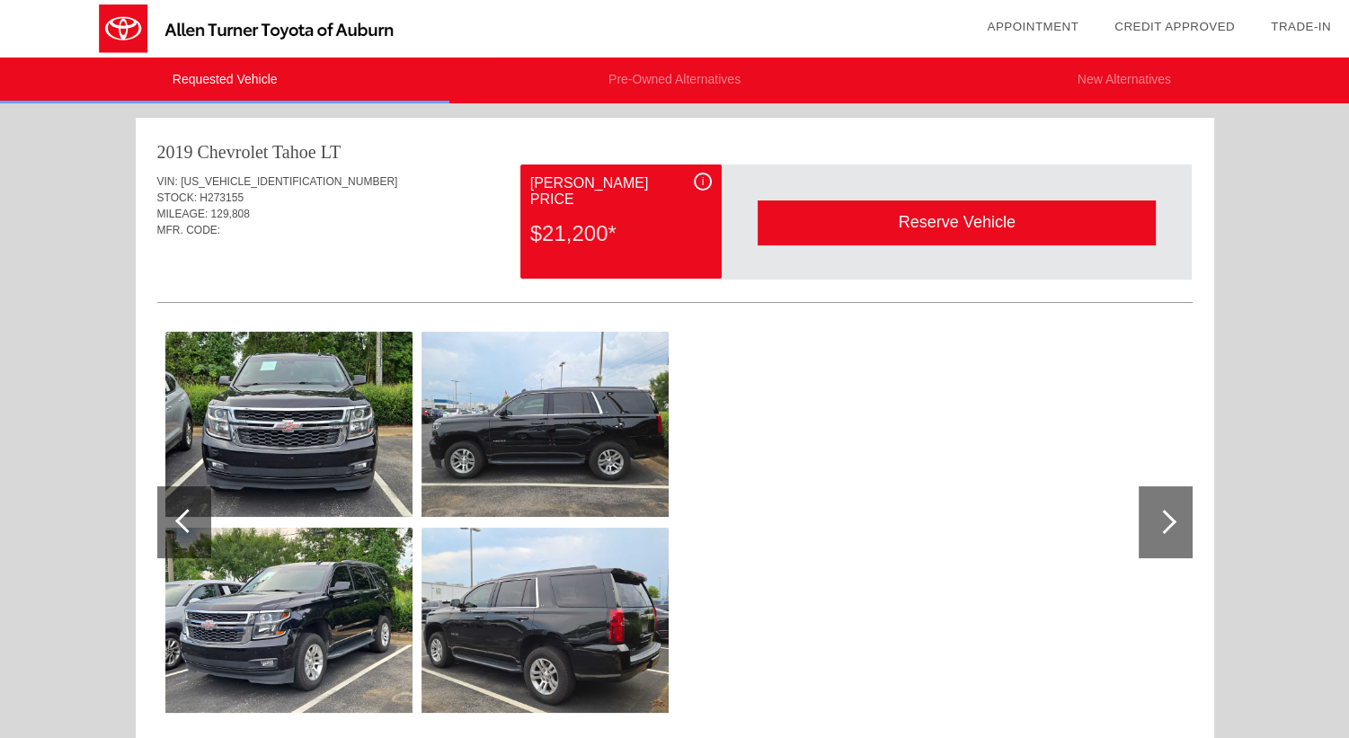 This screenshot has width=1349, height=738. Describe the element at coordinates (703, 182) in the screenshot. I see `span: i` at that location.